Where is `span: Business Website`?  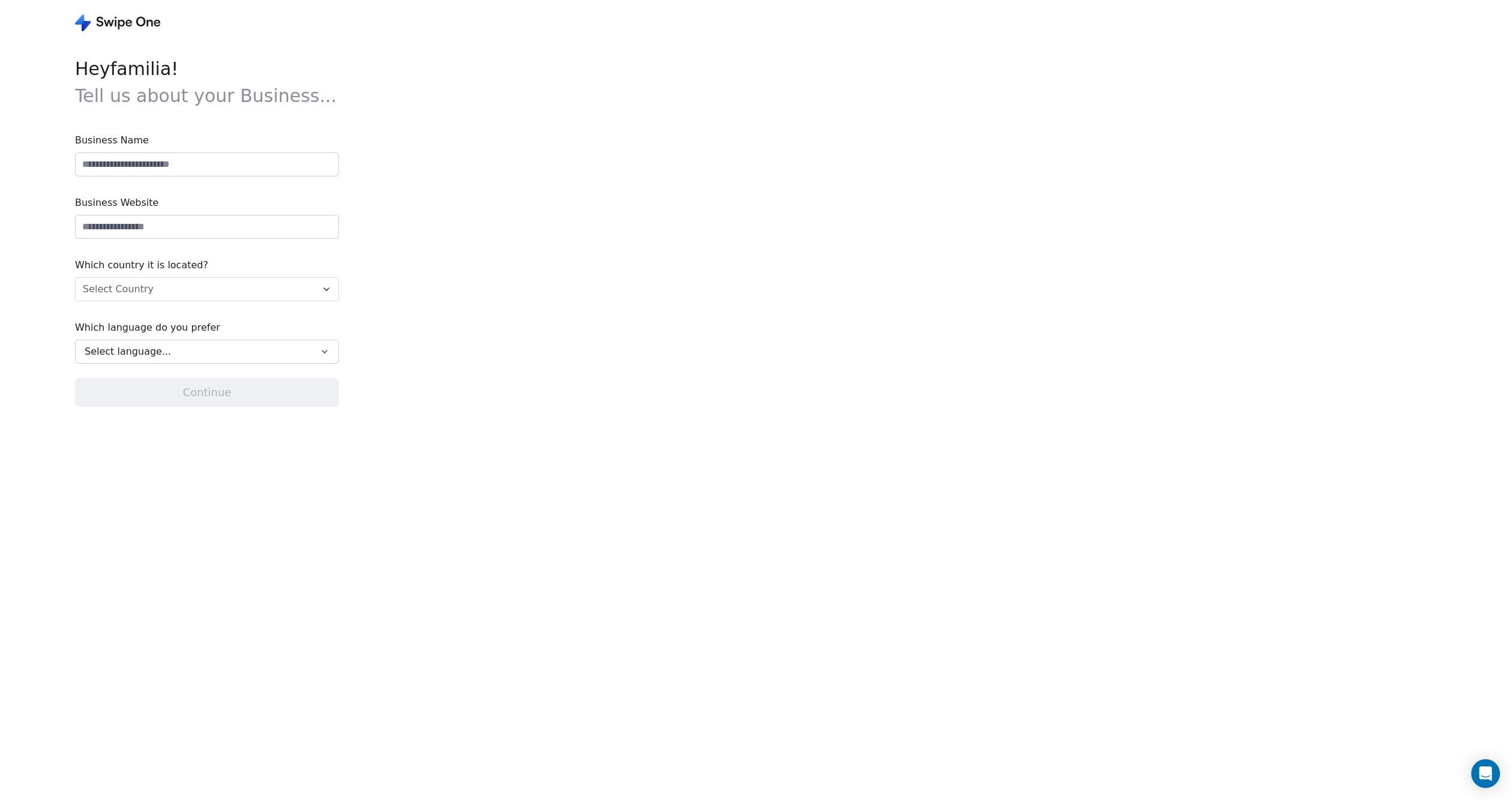 span: Business Website is located at coordinates (207, 202).